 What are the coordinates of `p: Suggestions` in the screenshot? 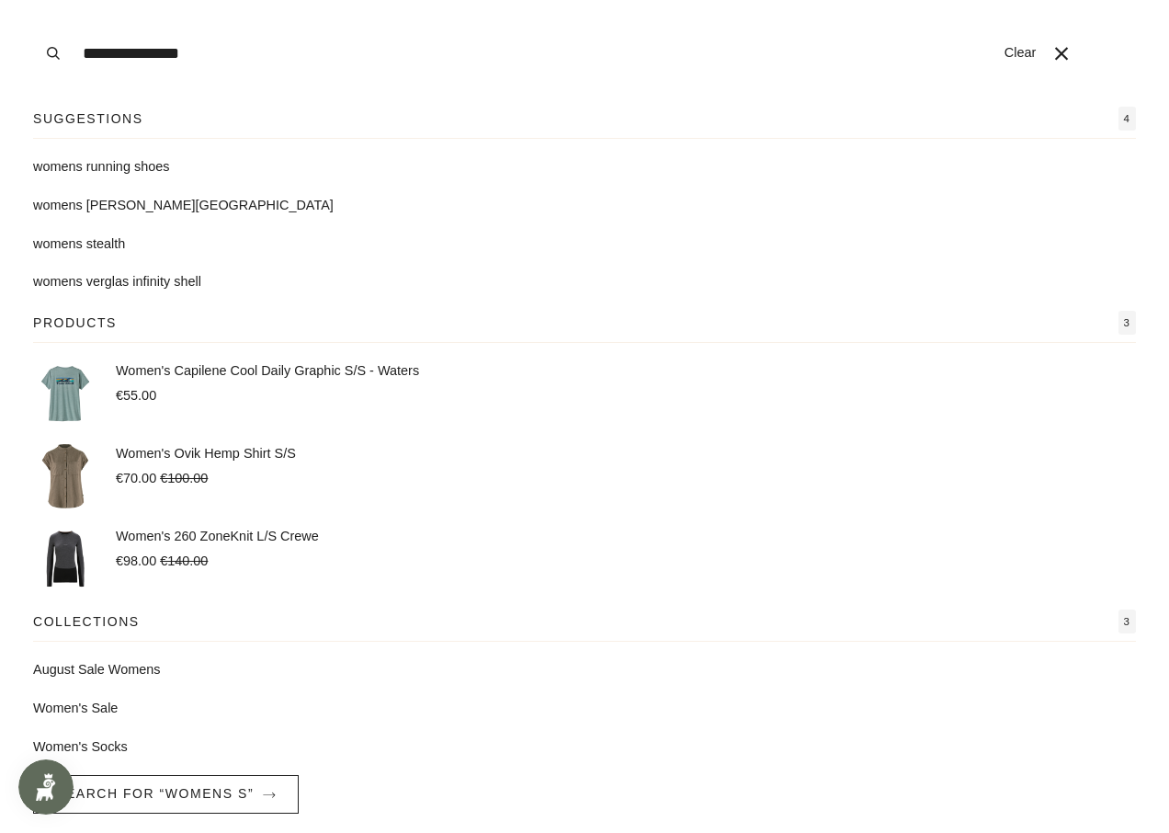 It's located at (88, 119).